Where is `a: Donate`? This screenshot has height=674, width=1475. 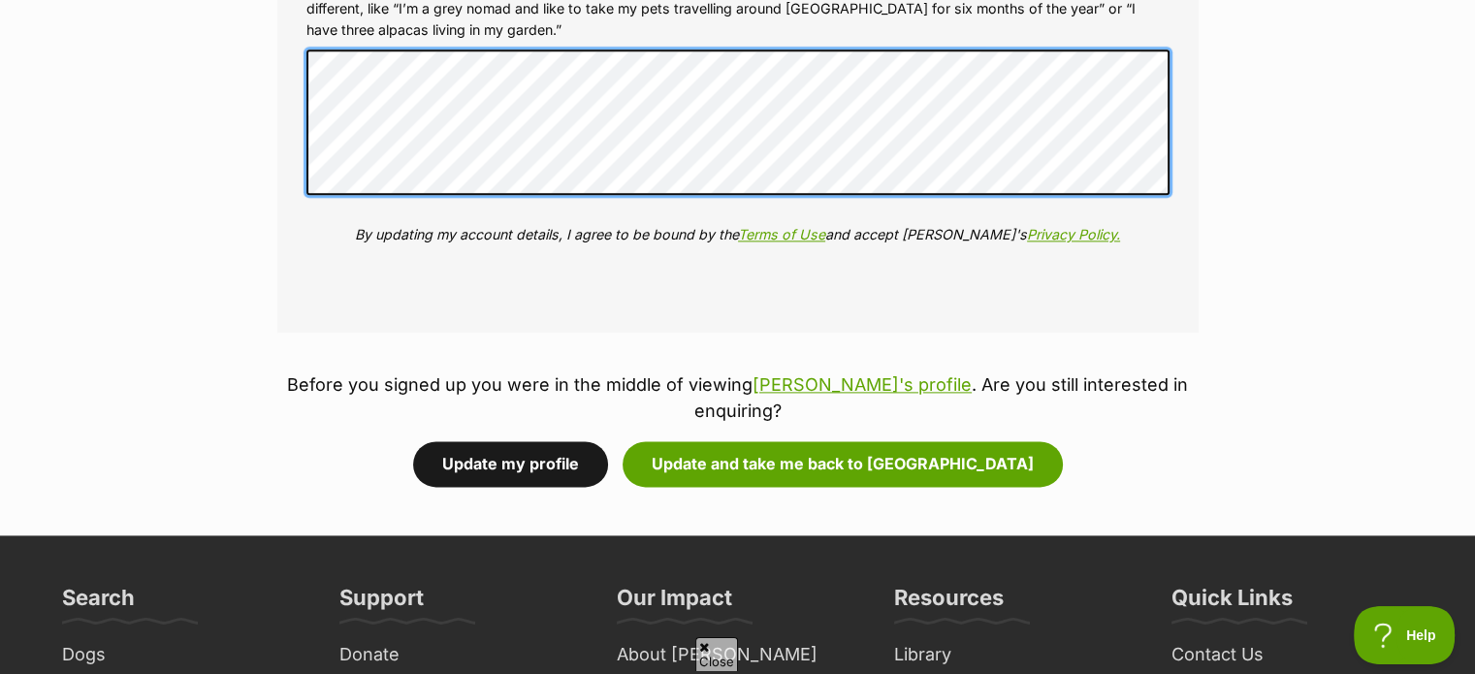
a: Donate is located at coordinates (461, 654).